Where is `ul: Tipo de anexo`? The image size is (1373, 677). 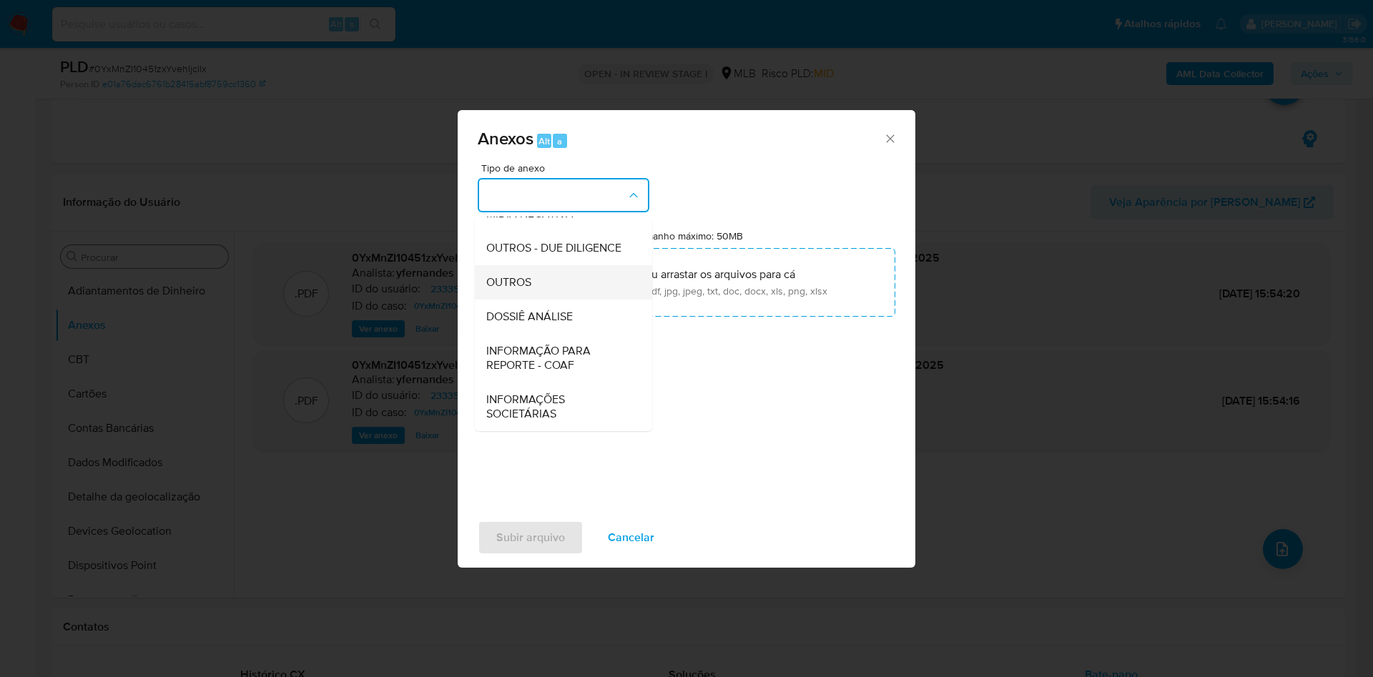
ul: Tipo de anexo is located at coordinates (563, 228).